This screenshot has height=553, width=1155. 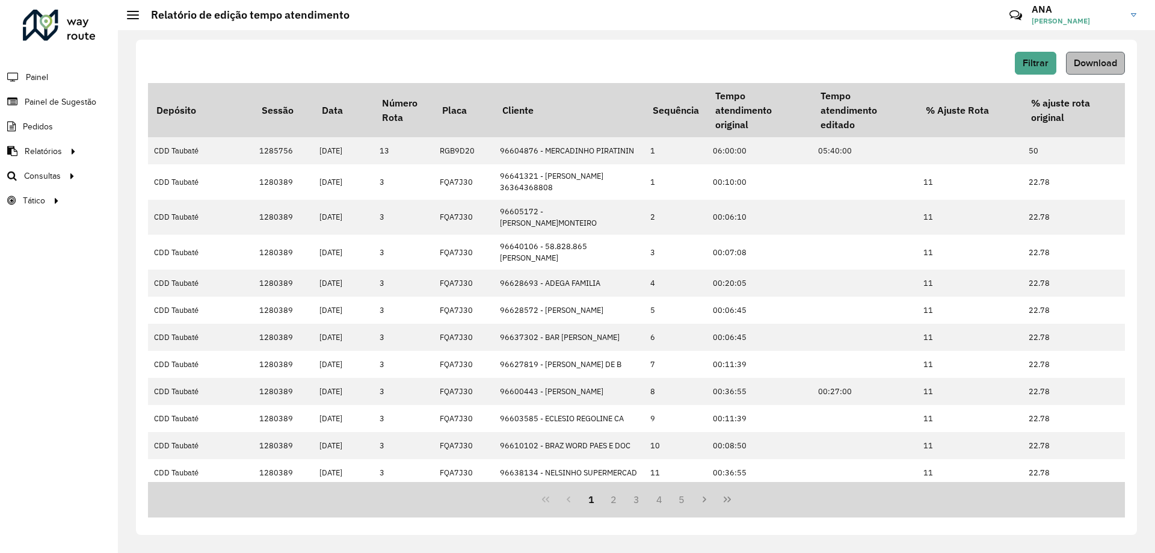 I want to click on td: 00:10:00, so click(x=759, y=182).